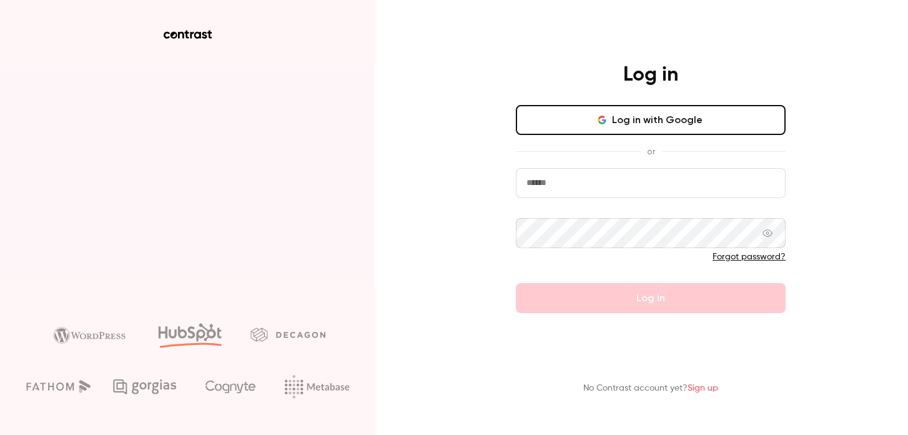 Image resolution: width=908 pixels, height=435 pixels. Describe the element at coordinates (288, 334) in the screenshot. I see `img: decagon` at that location.